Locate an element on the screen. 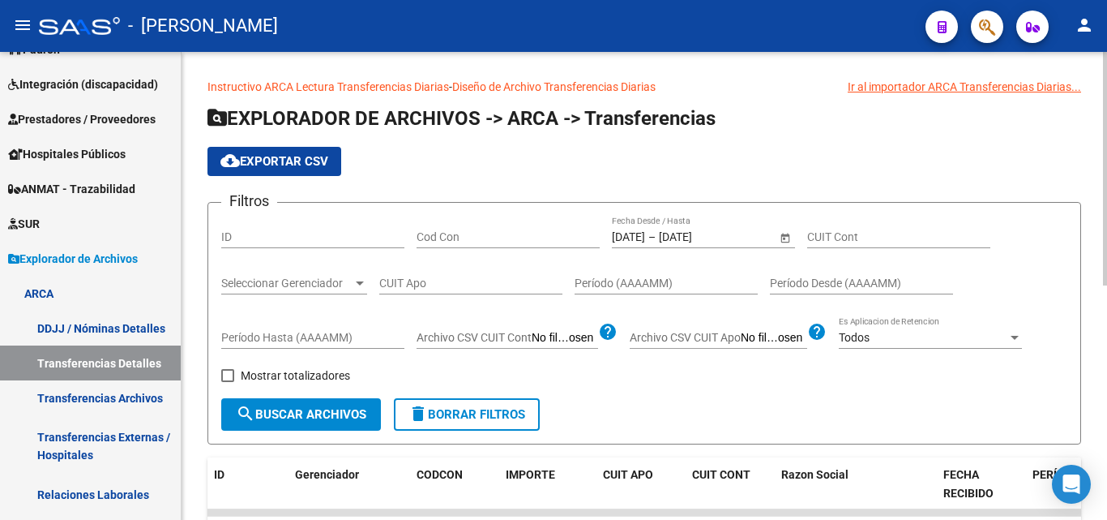 This screenshot has height=520, width=1107. span: Explorador de Archivos is located at coordinates (73, 259).